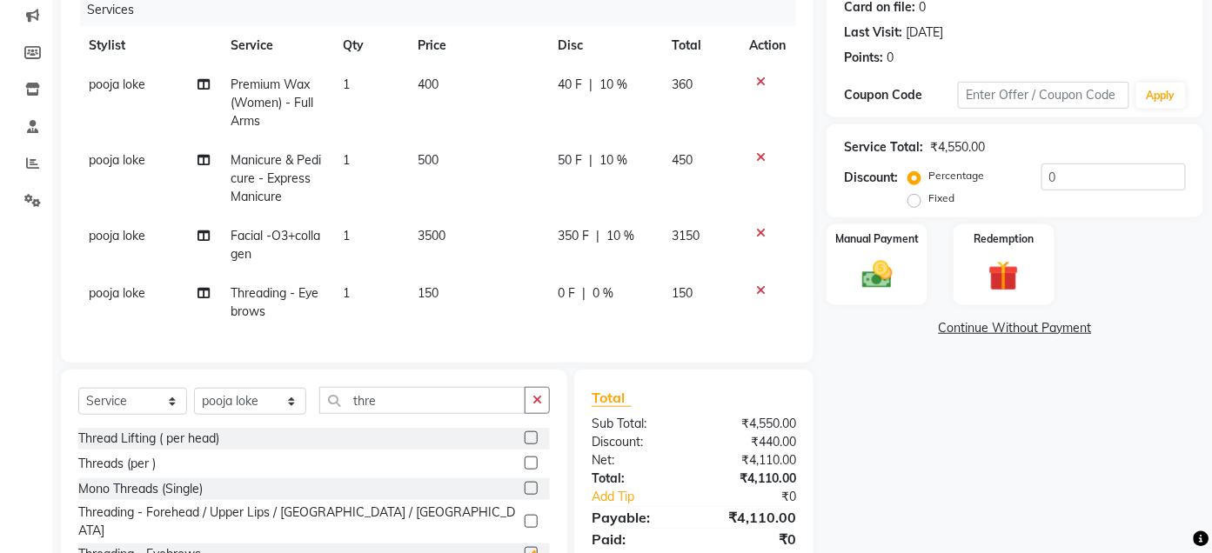 This screenshot has width=1212, height=553. I want to click on label: Manual Payment, so click(877, 239).